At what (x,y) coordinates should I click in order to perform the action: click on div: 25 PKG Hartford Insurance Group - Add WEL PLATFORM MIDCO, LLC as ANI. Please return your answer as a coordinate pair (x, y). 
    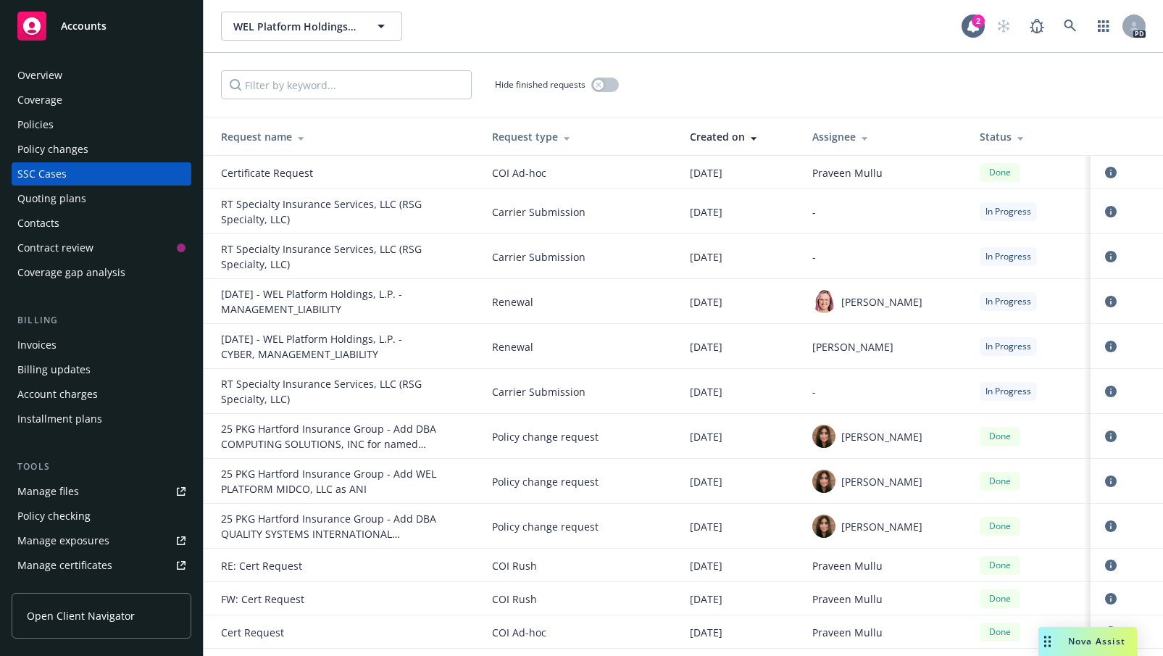
    Looking at the image, I should click on (330, 481).